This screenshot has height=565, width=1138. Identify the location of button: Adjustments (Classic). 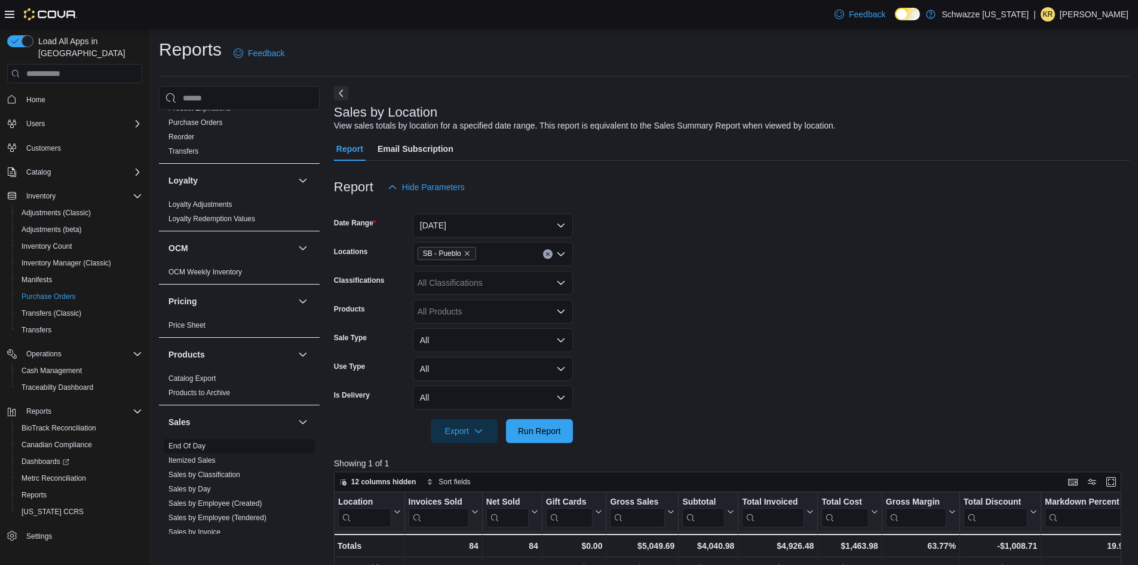
(79, 213).